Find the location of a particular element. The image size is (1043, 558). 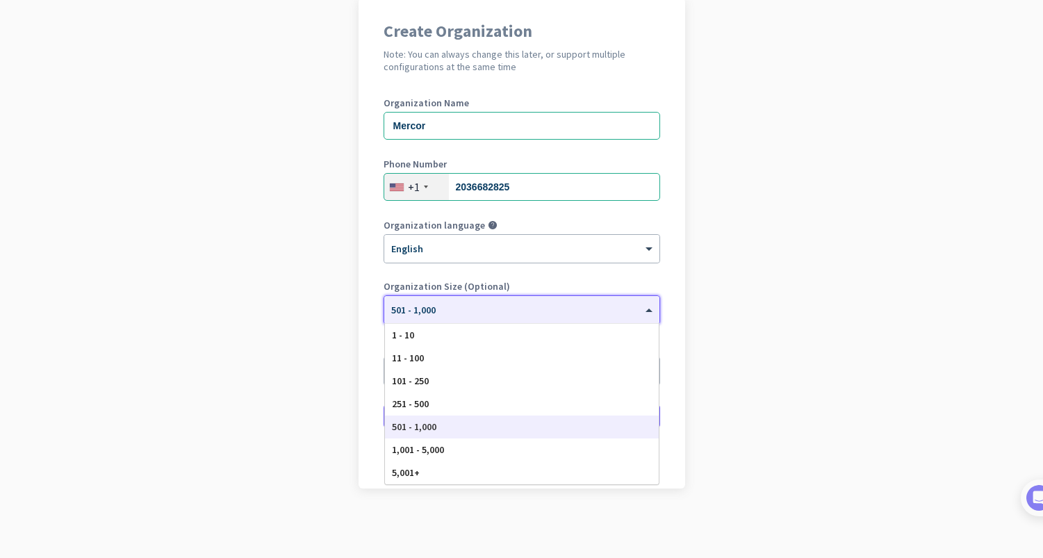

div: +1 is located at coordinates (413, 187).